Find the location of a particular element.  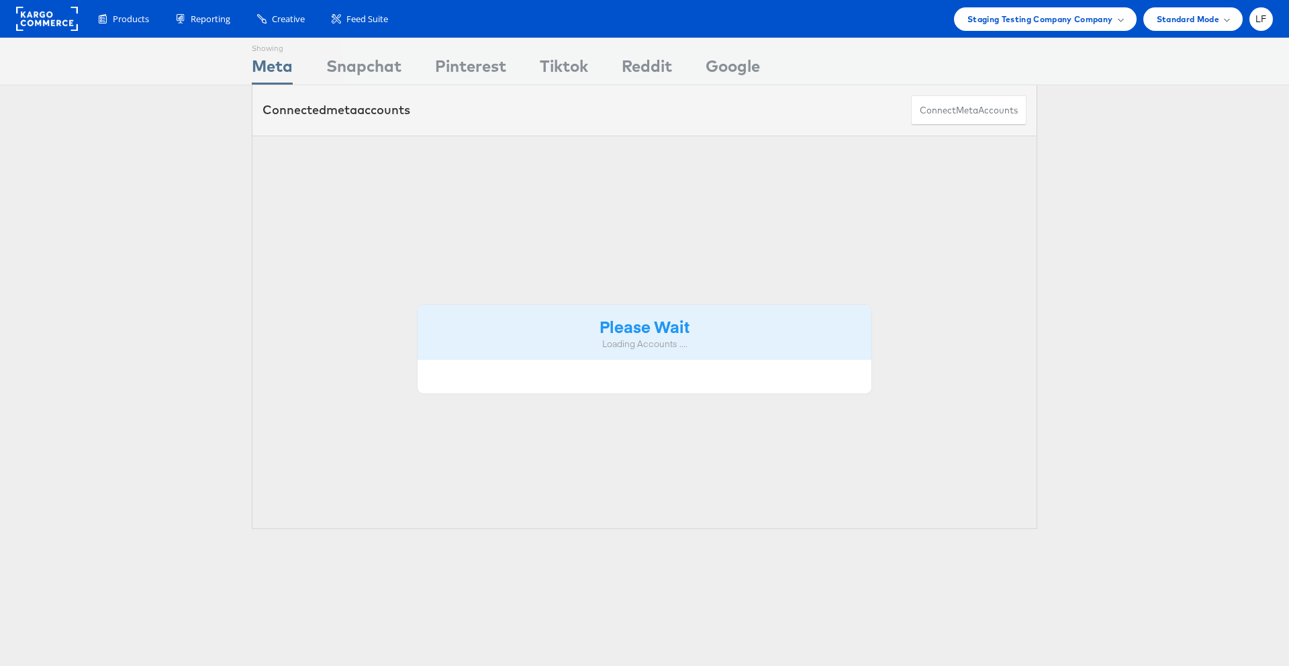

button: ConnectmetaAccounts is located at coordinates (969, 110).